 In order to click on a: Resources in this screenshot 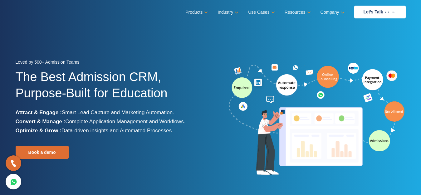, I will do `click(297, 12)`.